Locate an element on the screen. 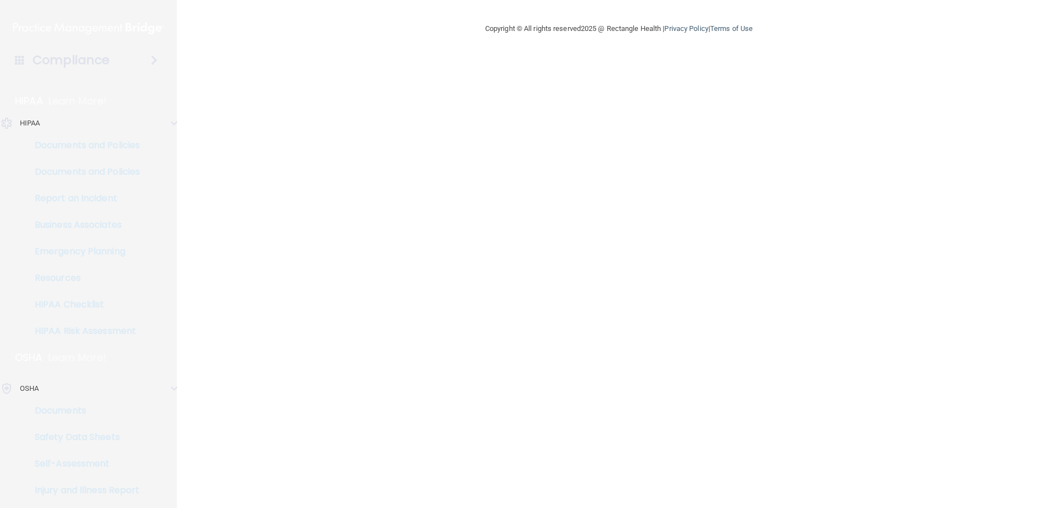 This screenshot has height=508, width=1061. p: HIPAA Risk Assessment is located at coordinates (82, 331).